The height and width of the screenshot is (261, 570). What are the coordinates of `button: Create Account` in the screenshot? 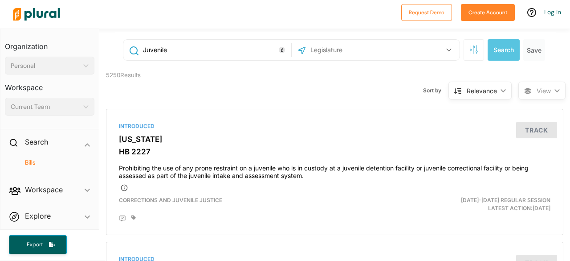 It's located at (488, 12).